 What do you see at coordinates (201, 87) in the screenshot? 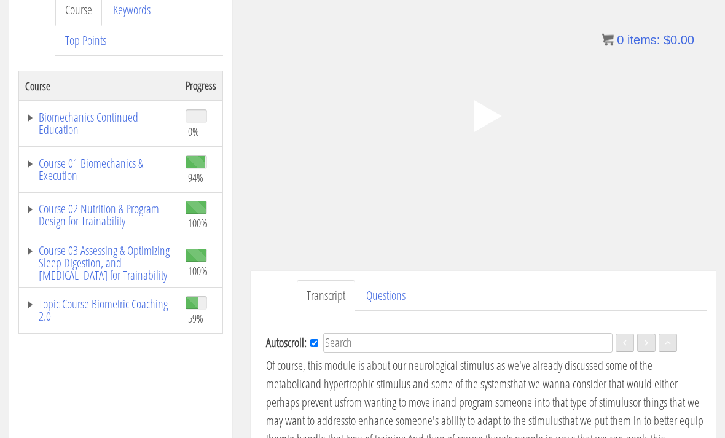
I see `th: Progress` at bounding box center [201, 87].